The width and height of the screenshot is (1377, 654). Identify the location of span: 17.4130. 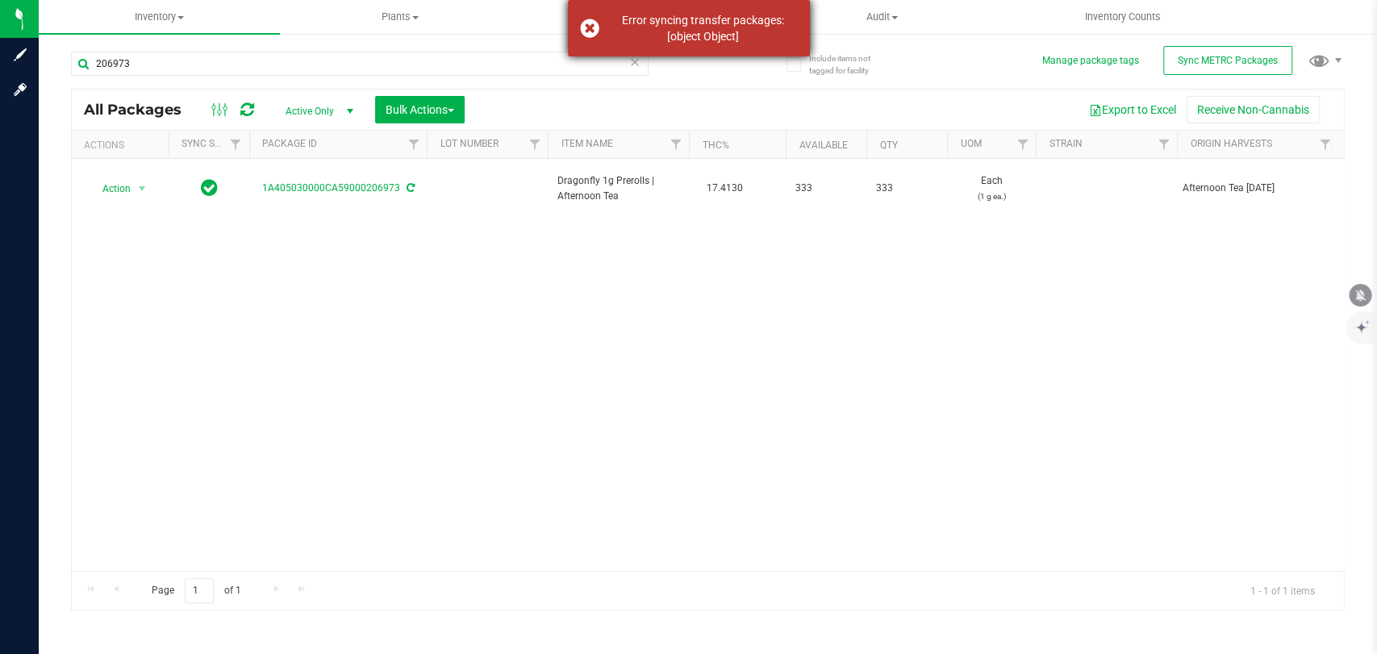
(724, 188).